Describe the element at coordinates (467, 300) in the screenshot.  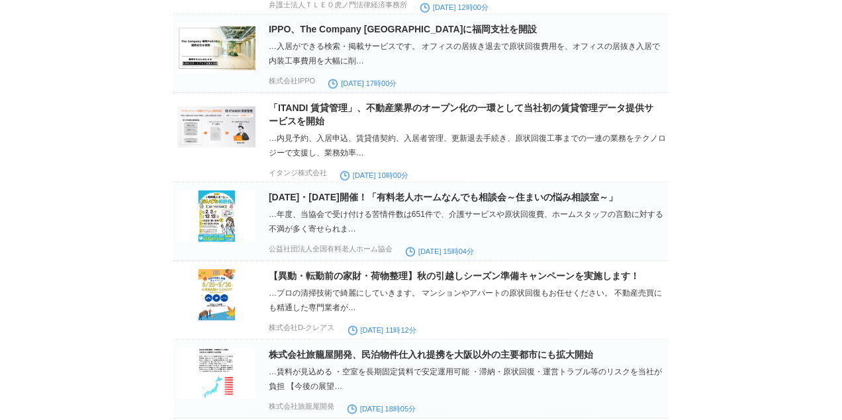
I see `div: …プロの清掃技術で綺麗にしていきます。 マンションやアパートの原状回復もお任せください。 不動産売買にも精通した専門業者が…` at that location.